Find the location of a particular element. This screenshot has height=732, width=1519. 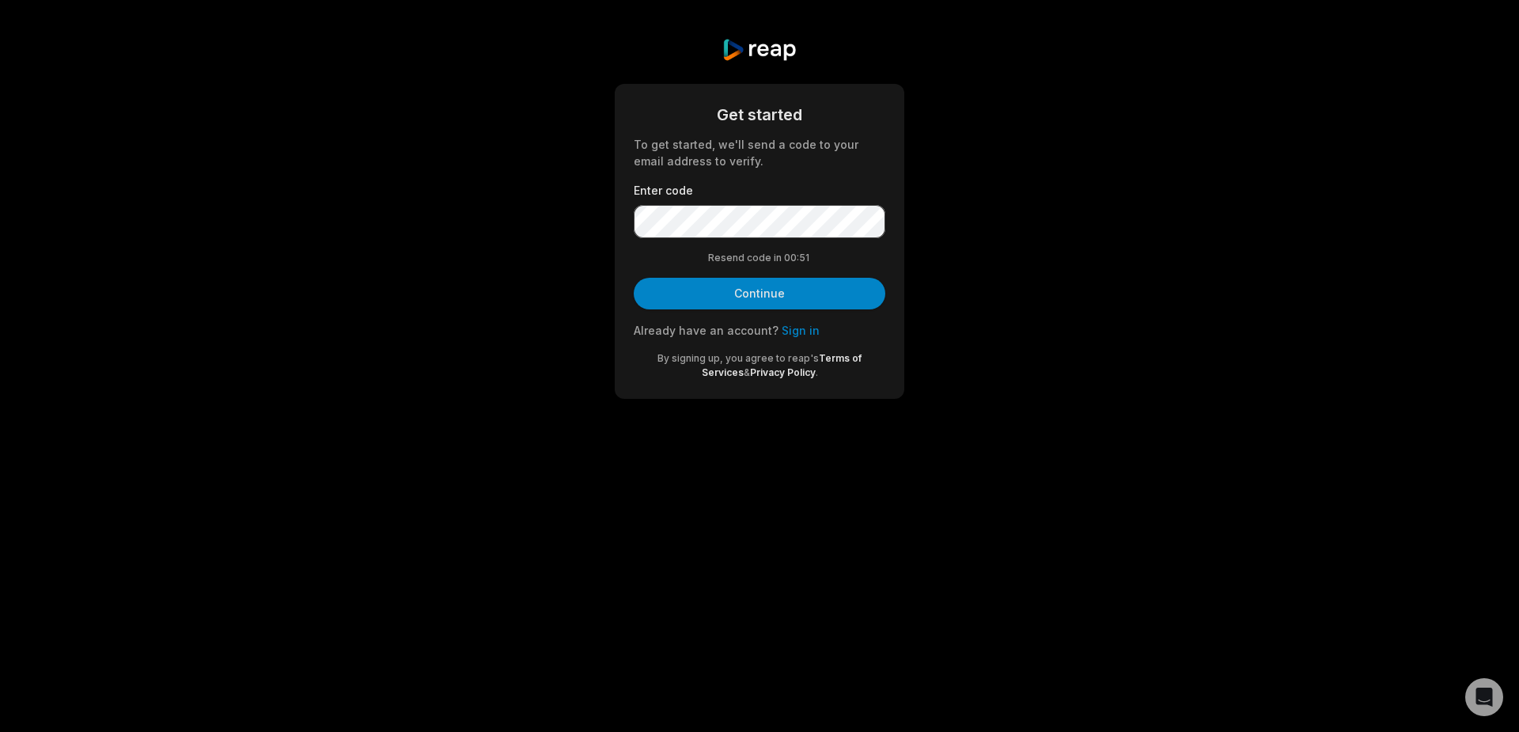

span: By signing up, you agree to reap's is located at coordinates (738, 358).